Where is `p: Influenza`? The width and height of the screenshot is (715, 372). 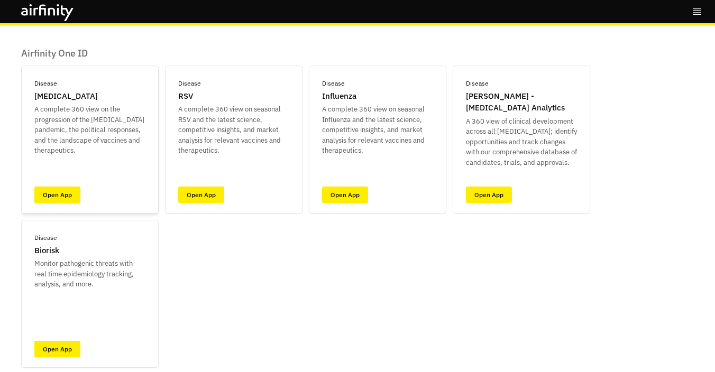
p: Influenza is located at coordinates (339, 96).